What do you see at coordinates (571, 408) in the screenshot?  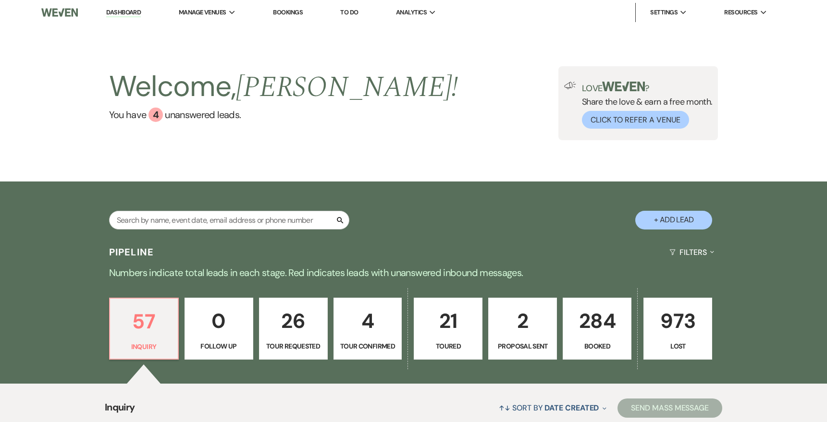 I see `span: Date Created` at bounding box center [571, 408].